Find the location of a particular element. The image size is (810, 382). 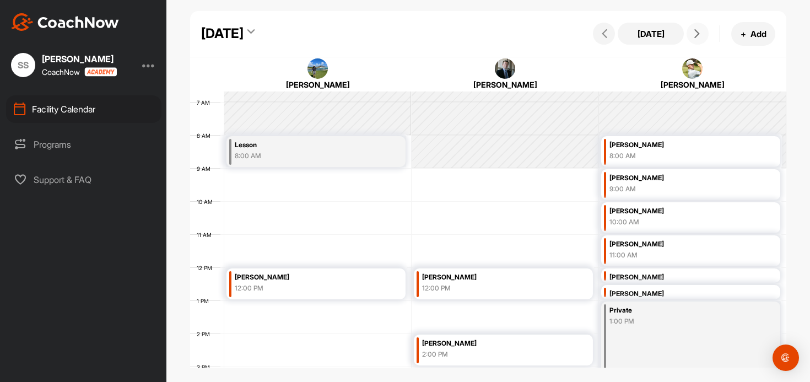

div: CoachNow is located at coordinates (79, 72).